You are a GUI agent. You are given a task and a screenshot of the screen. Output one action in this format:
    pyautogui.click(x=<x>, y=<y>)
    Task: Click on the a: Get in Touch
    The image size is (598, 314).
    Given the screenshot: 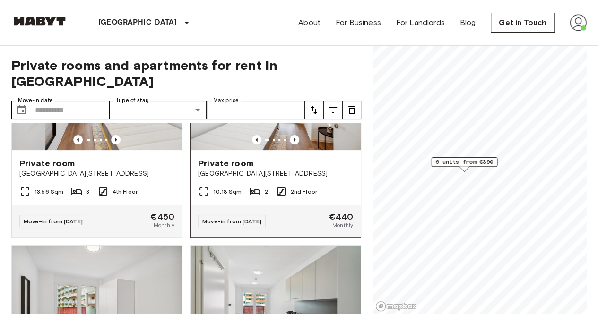 What is the action you would take?
    pyautogui.click(x=522, y=23)
    